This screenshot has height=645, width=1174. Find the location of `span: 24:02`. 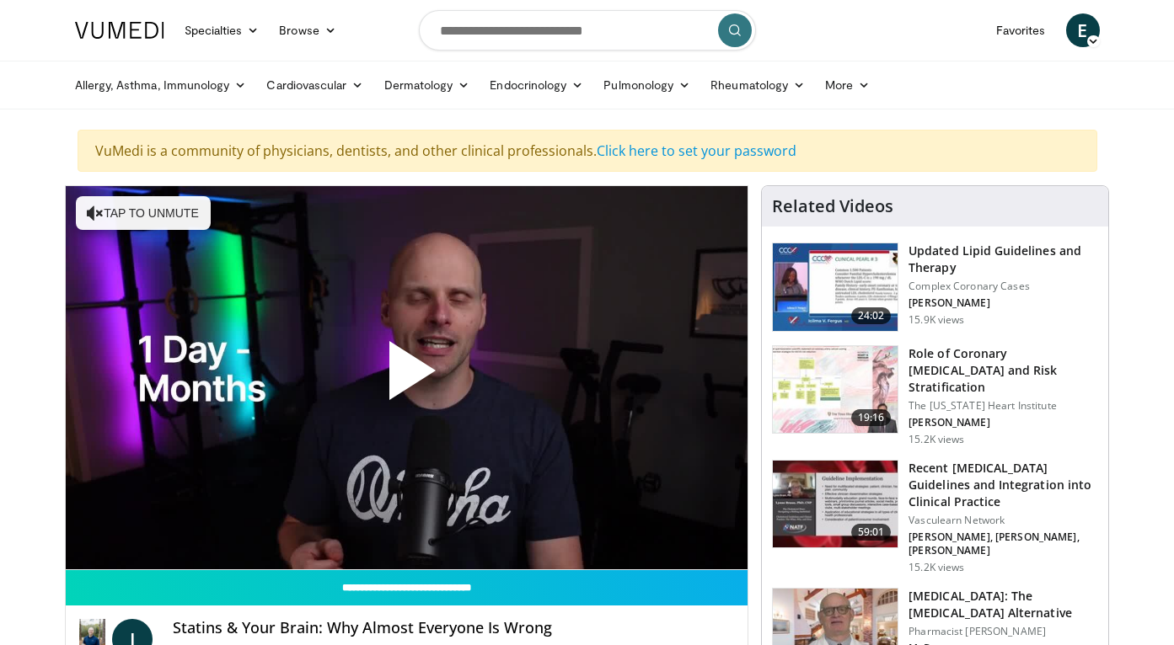

span: 24:02 is located at coordinates (871, 316).